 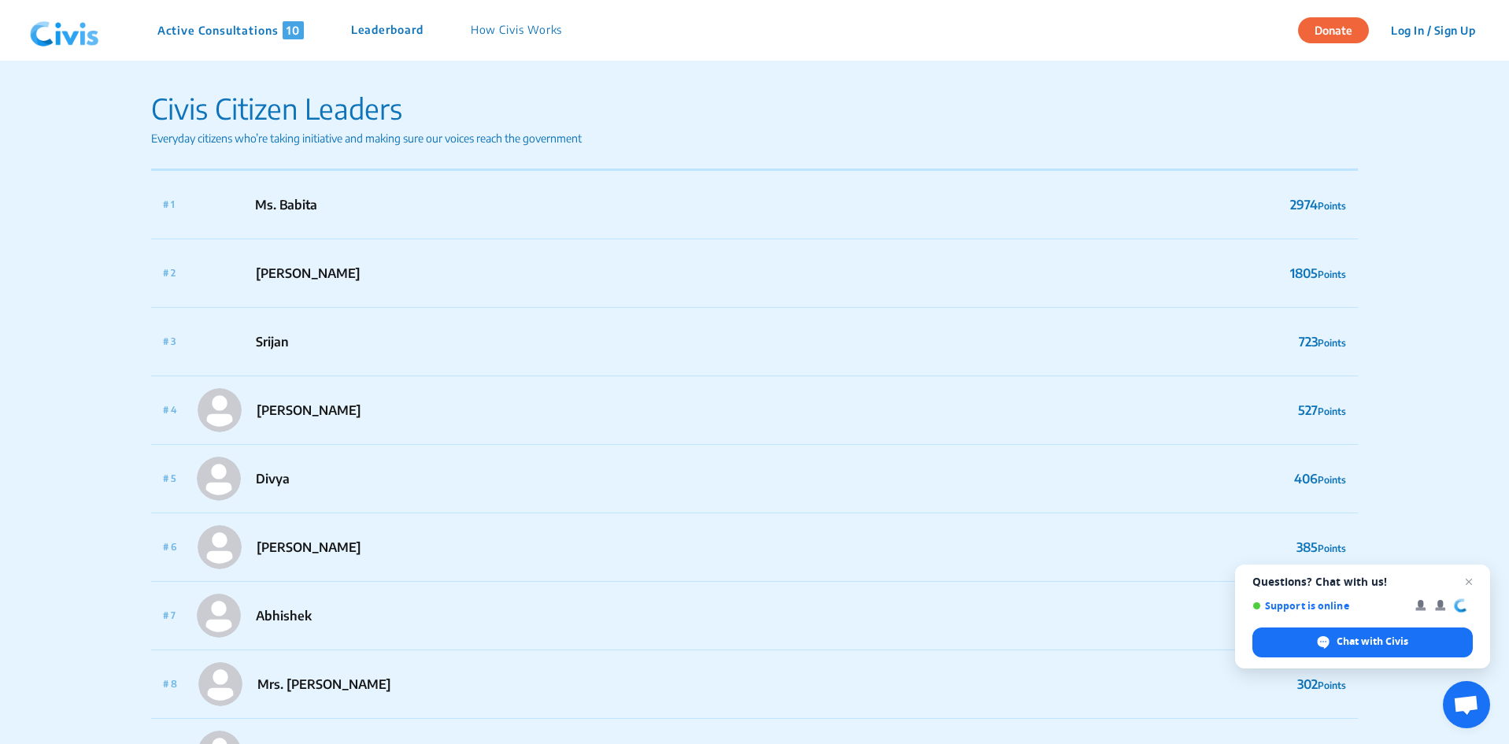 What do you see at coordinates (1362, 582) in the screenshot?
I see `span: Questions? Chat with us!` at bounding box center [1362, 582].